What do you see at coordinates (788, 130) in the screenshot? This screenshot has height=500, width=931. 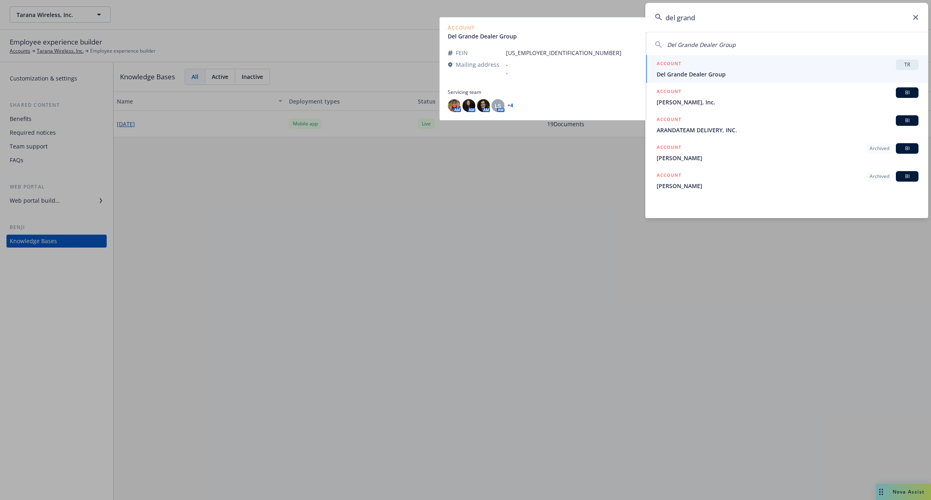 I see `span: ARANDATEAM DELIVERY, INC.` at bounding box center [788, 130].